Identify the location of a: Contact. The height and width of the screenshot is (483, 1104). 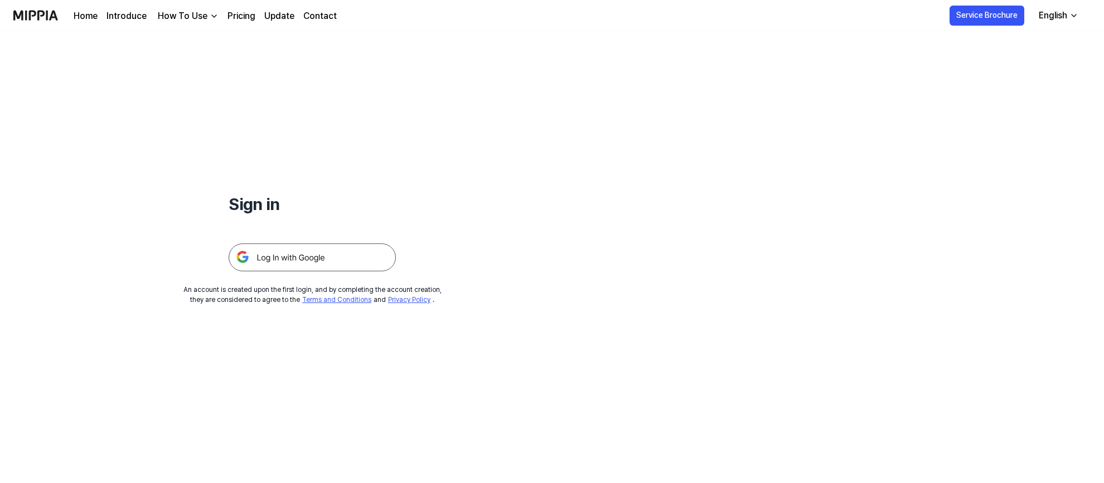
(320, 16).